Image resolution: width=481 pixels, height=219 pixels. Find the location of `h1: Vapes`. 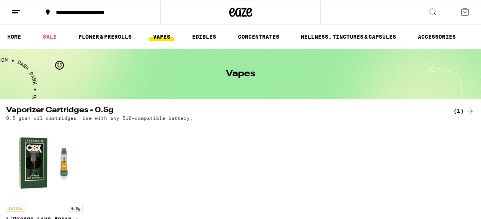

h1: Vapes is located at coordinates (240, 74).